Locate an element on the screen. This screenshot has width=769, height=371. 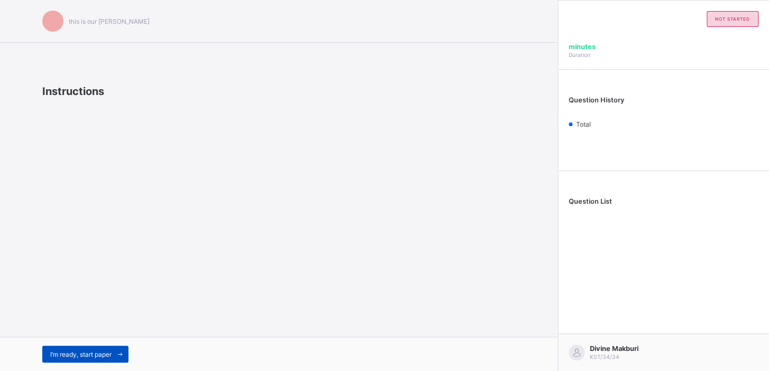
span: Total is located at coordinates (583, 124).